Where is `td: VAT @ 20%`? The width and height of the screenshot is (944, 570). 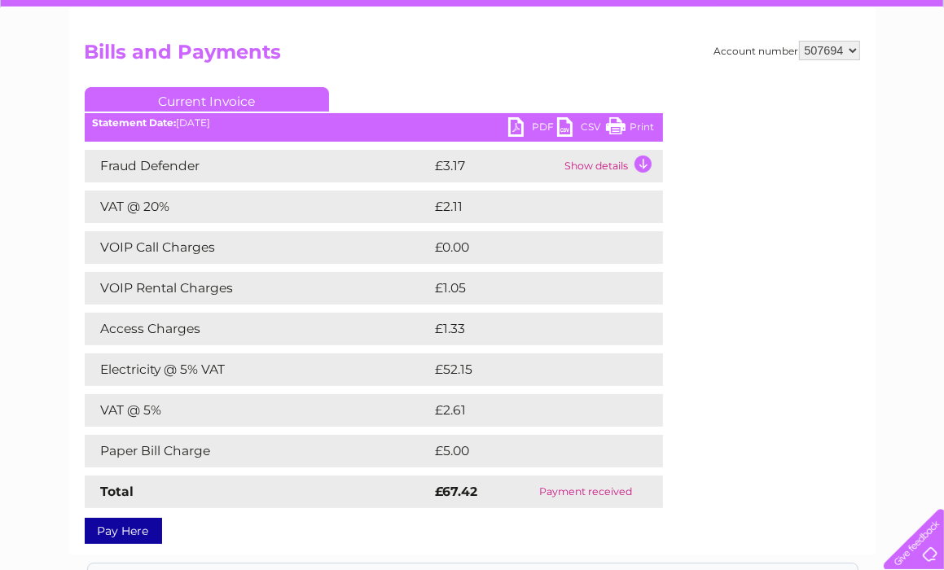 td: VAT @ 20% is located at coordinates (258, 207).